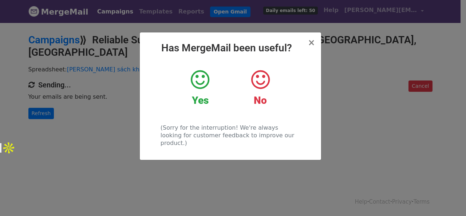  What do you see at coordinates (230, 135) in the screenshot?
I see `p: (Sorry for the interruption! We're always looking for customer feedback to improve our product.)` at bounding box center [230, 135].